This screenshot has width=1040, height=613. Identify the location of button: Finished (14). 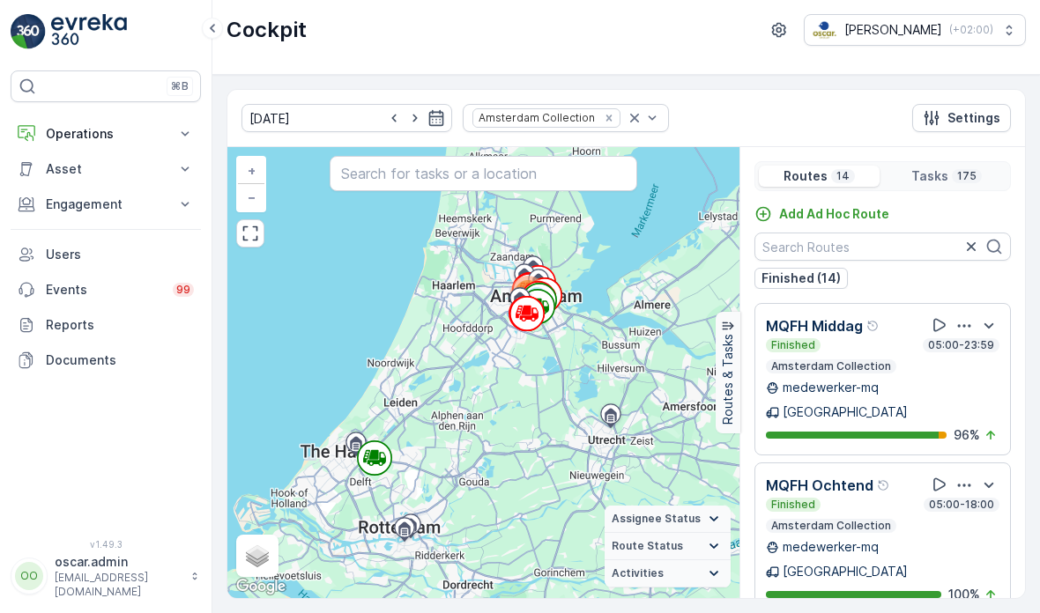
(801, 278).